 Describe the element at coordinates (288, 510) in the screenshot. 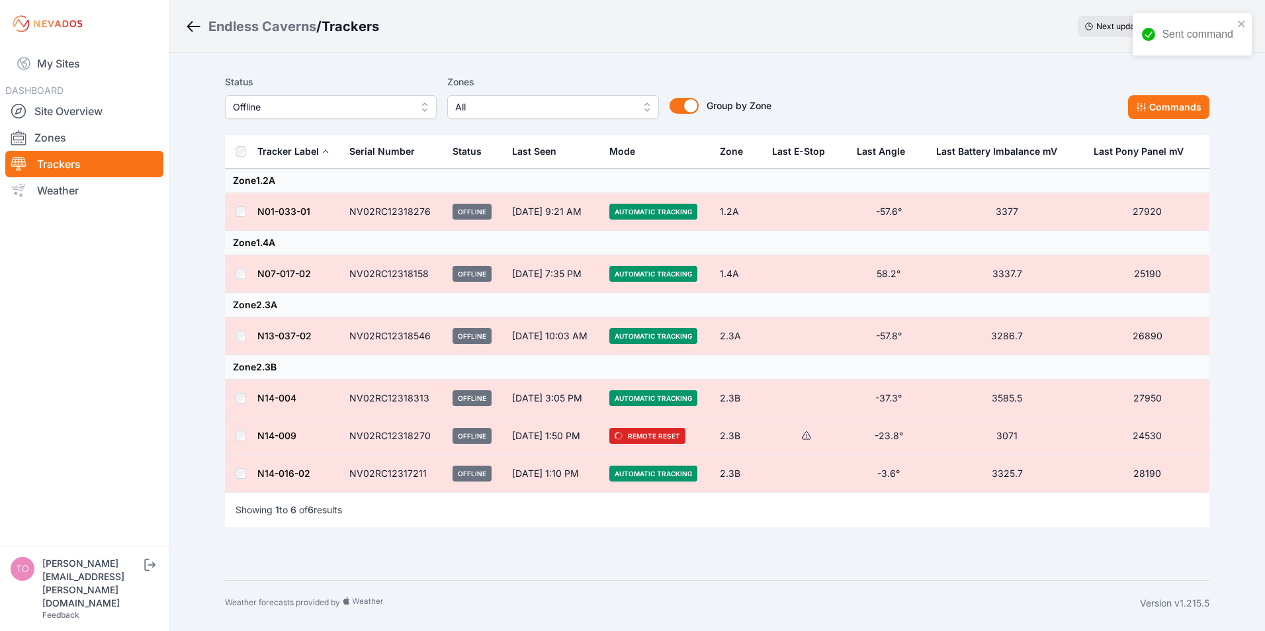

I see `p: Showing to of results` at that location.